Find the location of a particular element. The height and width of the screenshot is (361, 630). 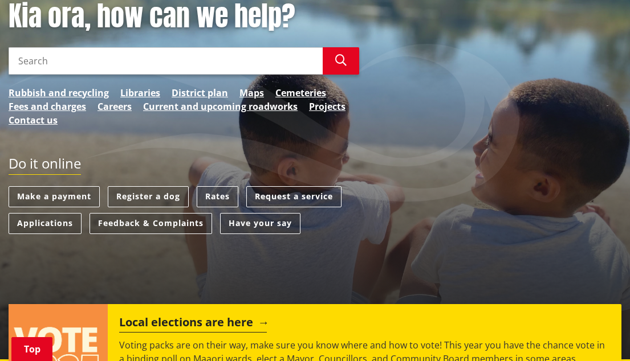

a: Make a payment is located at coordinates (54, 197).